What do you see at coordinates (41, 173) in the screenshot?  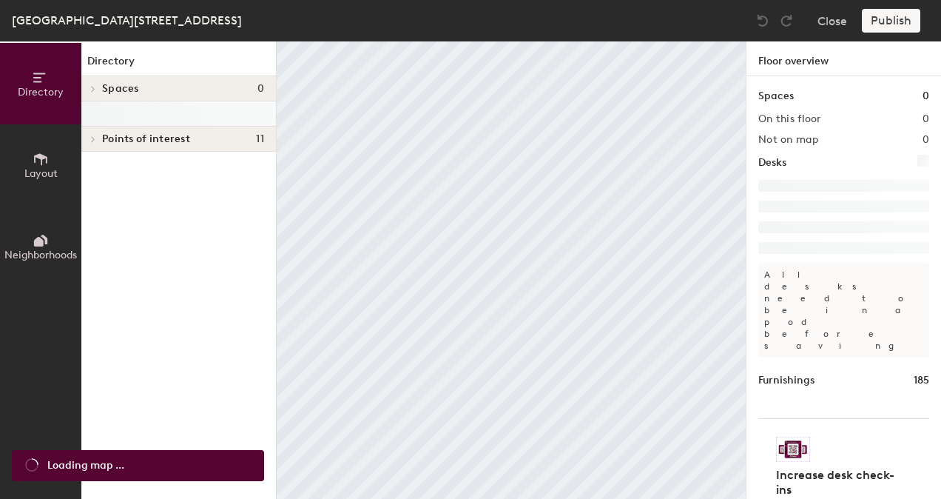 I see `span: Layout` at bounding box center [41, 173].